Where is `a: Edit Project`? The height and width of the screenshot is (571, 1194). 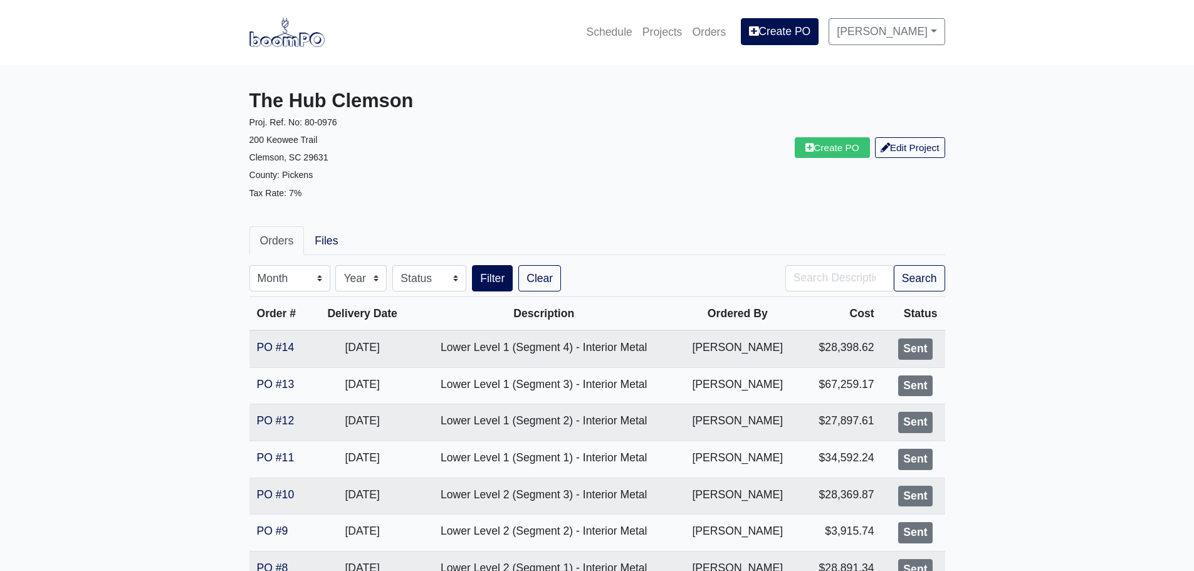
a: Edit Project is located at coordinates (910, 147).